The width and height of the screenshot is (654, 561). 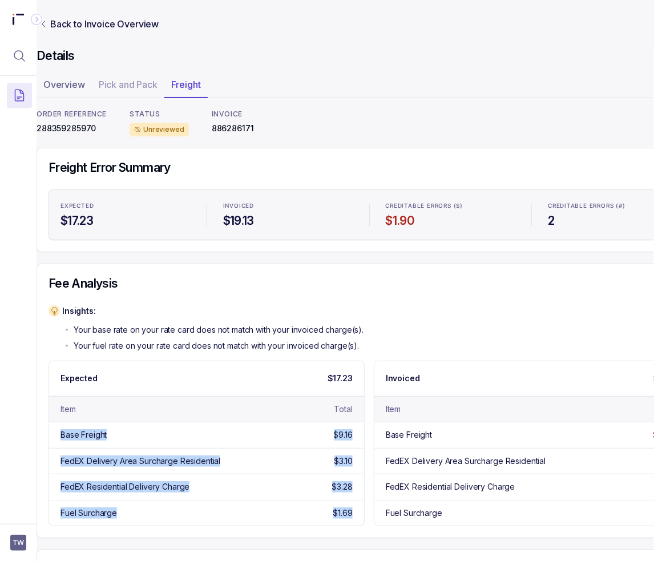 What do you see at coordinates (18, 543) in the screenshot?
I see `button: User initials` at bounding box center [18, 543].